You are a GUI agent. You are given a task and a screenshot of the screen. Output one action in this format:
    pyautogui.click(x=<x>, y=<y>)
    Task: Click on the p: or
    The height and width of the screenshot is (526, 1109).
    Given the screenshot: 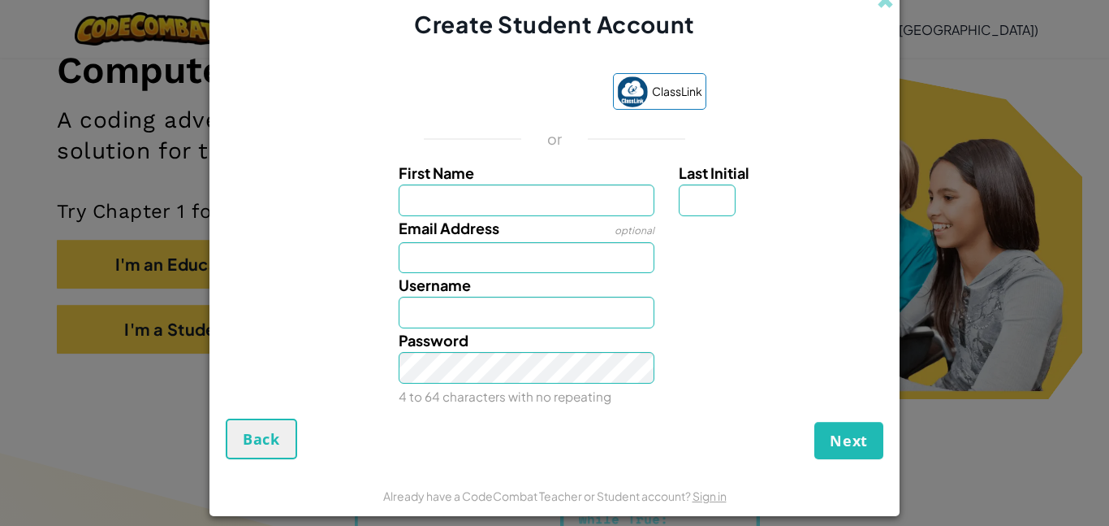 What is the action you would take?
    pyautogui.click(x=555, y=139)
    